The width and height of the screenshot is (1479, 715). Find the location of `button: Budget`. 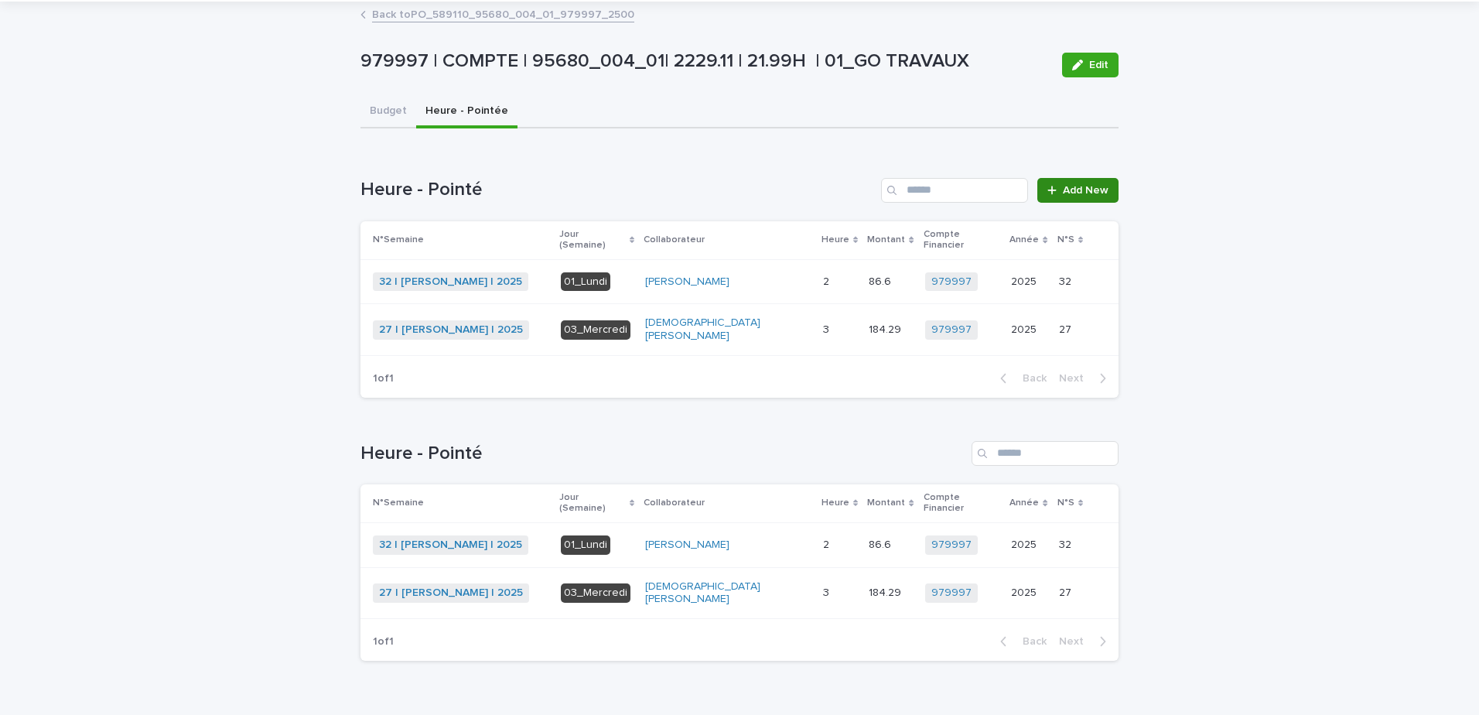

button: Budget is located at coordinates (388, 112).